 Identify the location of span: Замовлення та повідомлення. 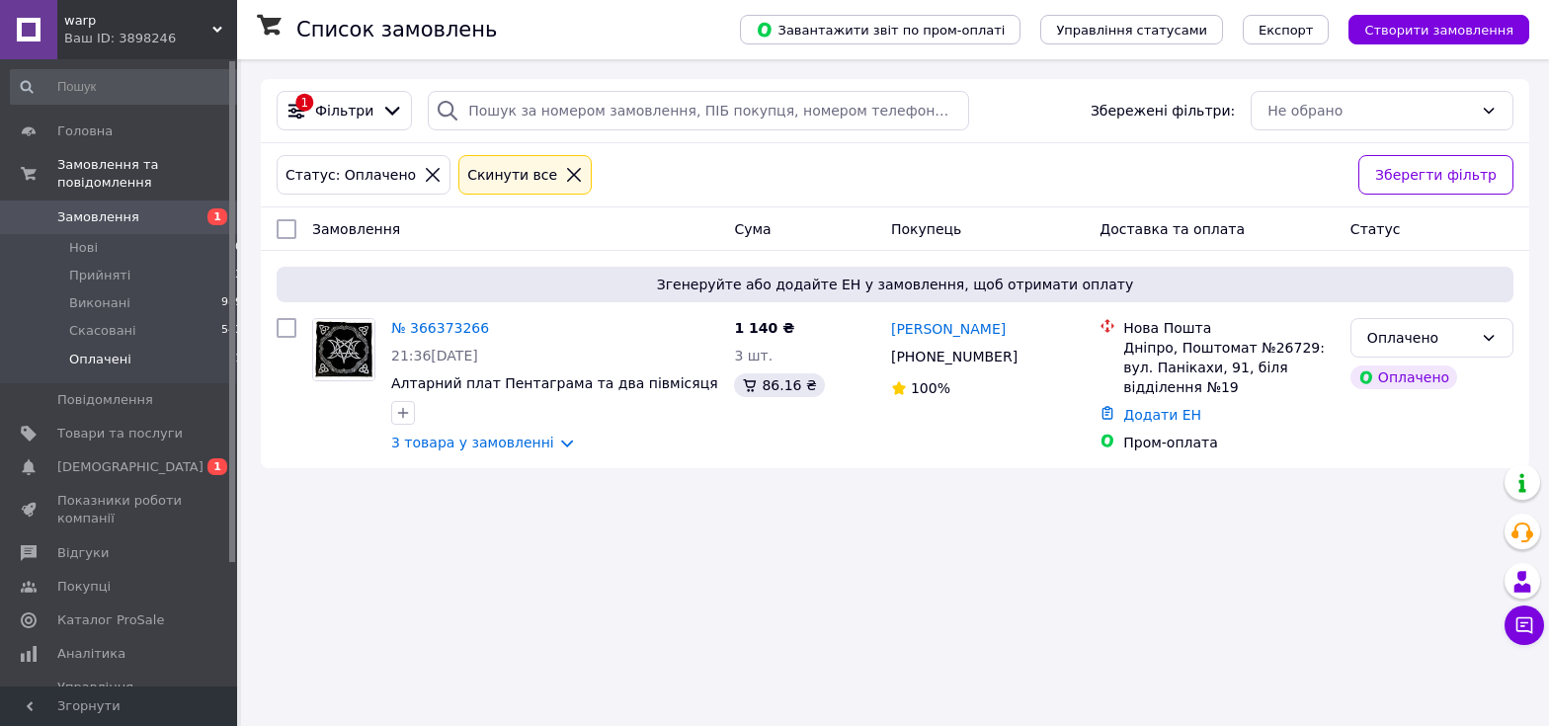
(147, 174).